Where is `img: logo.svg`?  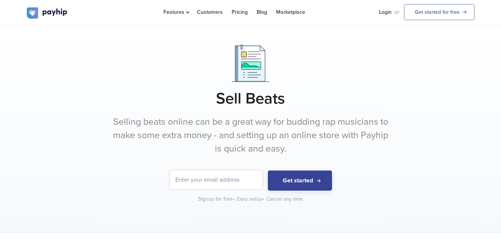
img: logo.svg is located at coordinates (47, 13).